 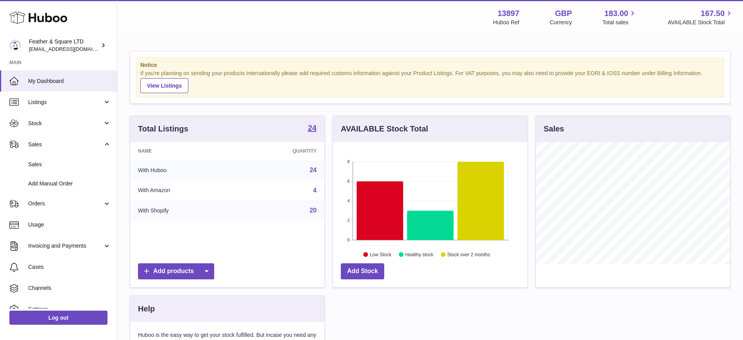 What do you see at coordinates (70, 309) in the screenshot?
I see `span: Settings` at bounding box center [70, 309].